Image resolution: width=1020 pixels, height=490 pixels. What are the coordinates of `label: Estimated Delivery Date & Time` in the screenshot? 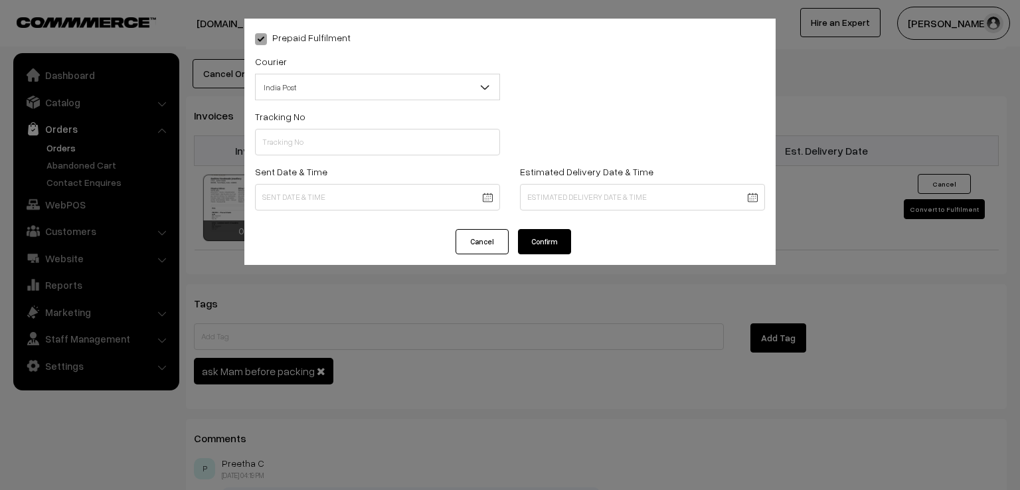 It's located at (586, 171).